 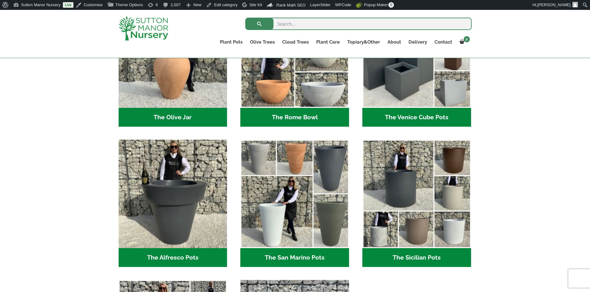 I want to click on span: 0, so click(x=391, y=5).